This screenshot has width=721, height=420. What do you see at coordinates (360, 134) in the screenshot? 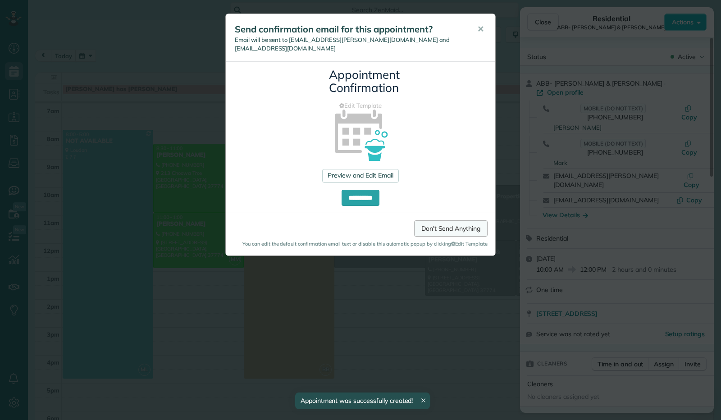
I see `img: appointment_confirmation_icon-141e34405f88b12ade42628e8c248340957700ab75a12ae832a8710e9b578dc5.png` at bounding box center [360, 134].